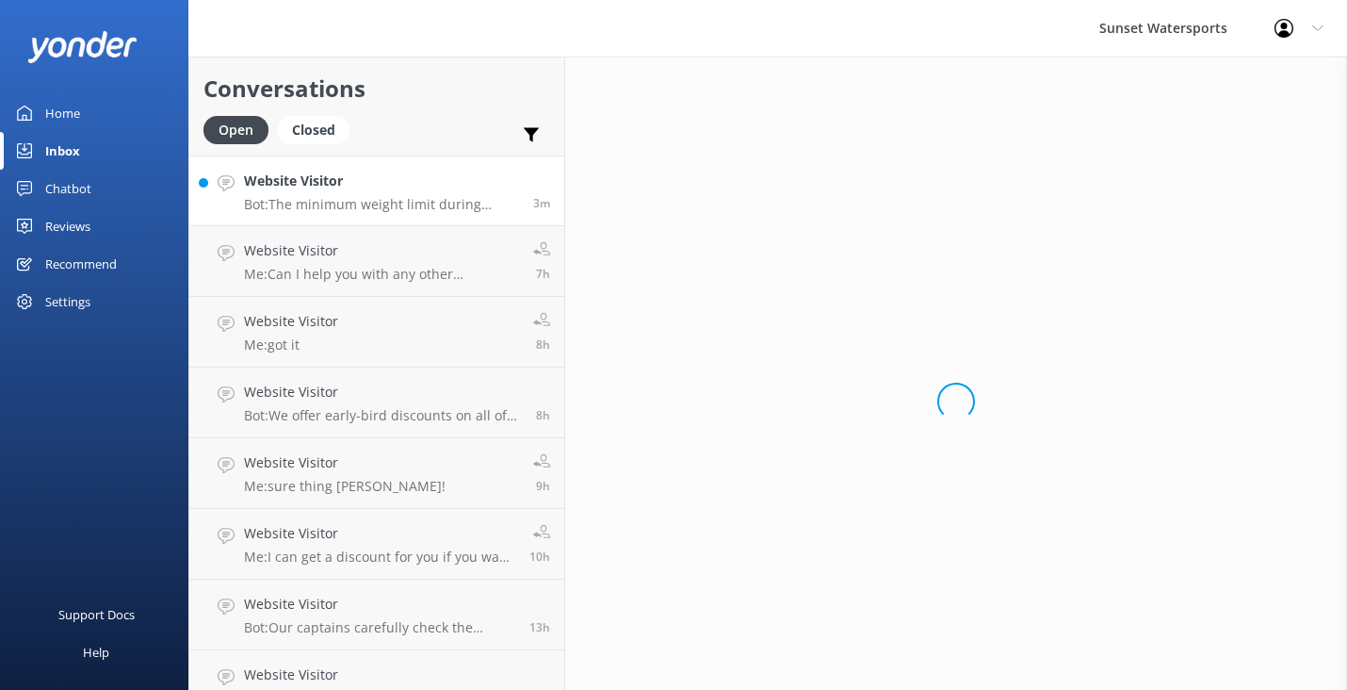 This screenshot has width=1347, height=690. Describe the element at coordinates (62, 113) in the screenshot. I see `div: Home` at that location.